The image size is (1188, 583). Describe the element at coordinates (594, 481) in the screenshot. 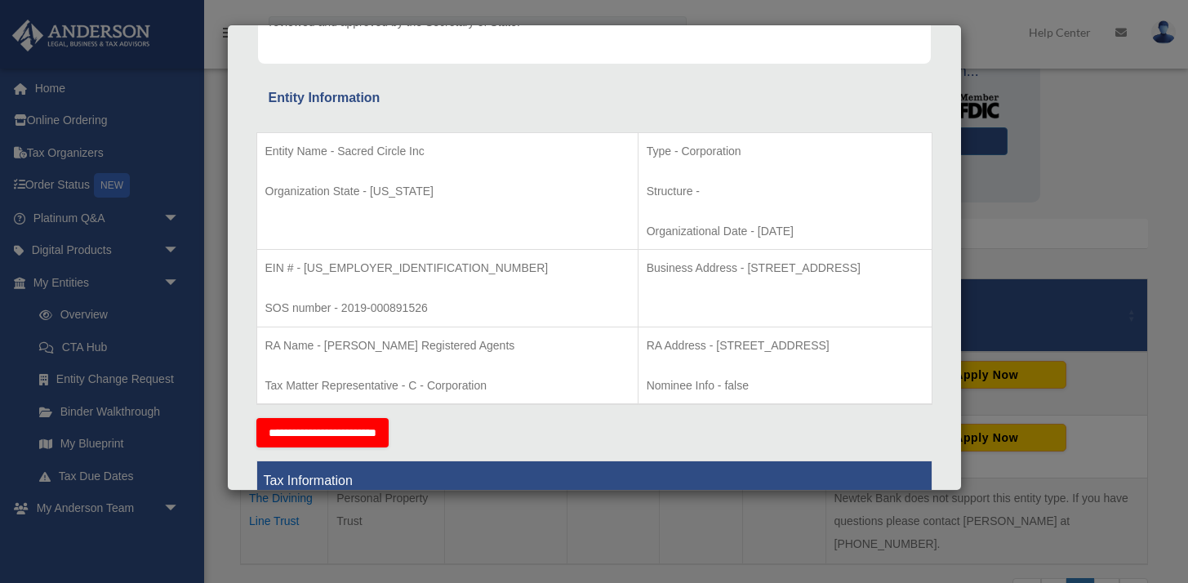

I see `th: Tax Information` at that location.